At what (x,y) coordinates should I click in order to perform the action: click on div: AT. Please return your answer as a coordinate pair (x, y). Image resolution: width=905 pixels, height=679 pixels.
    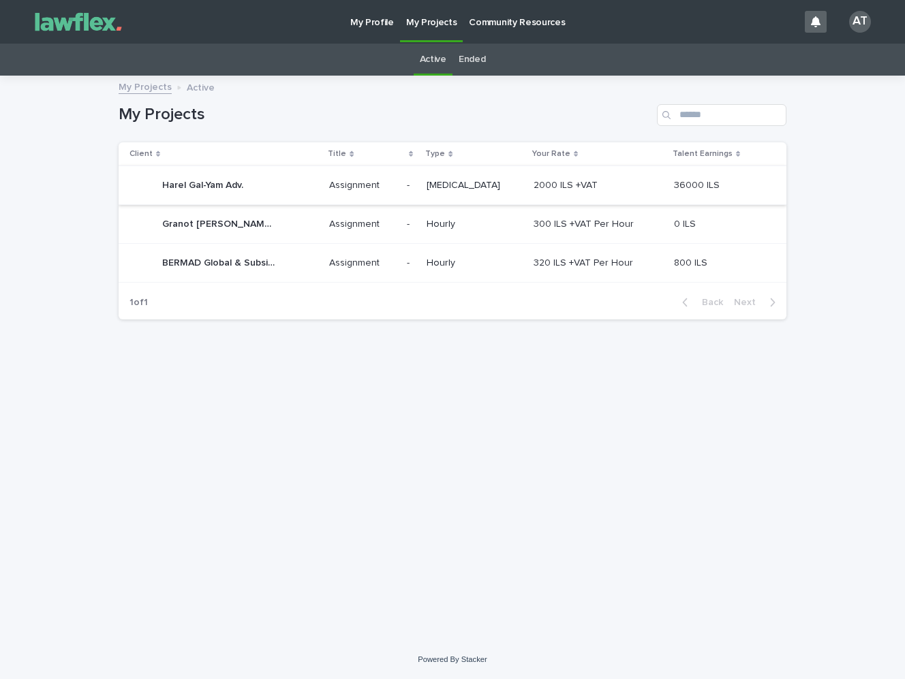
    Looking at the image, I should click on (860, 22).